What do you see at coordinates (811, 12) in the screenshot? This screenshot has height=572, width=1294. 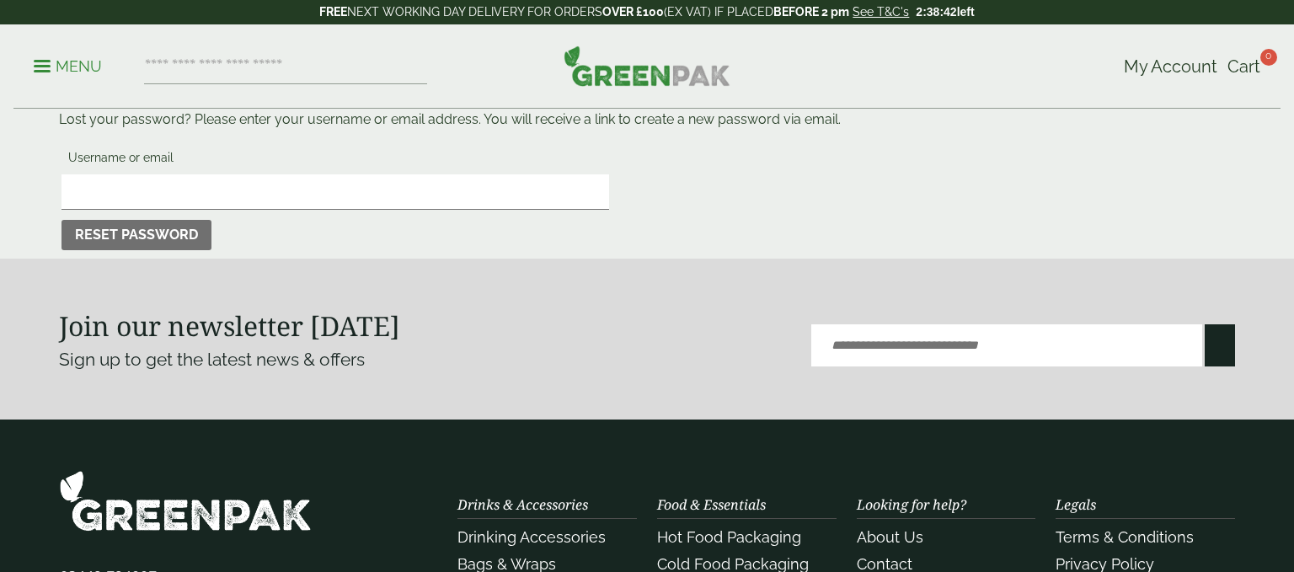 I see `strong: BEFORE 2 pm` at bounding box center [811, 12].